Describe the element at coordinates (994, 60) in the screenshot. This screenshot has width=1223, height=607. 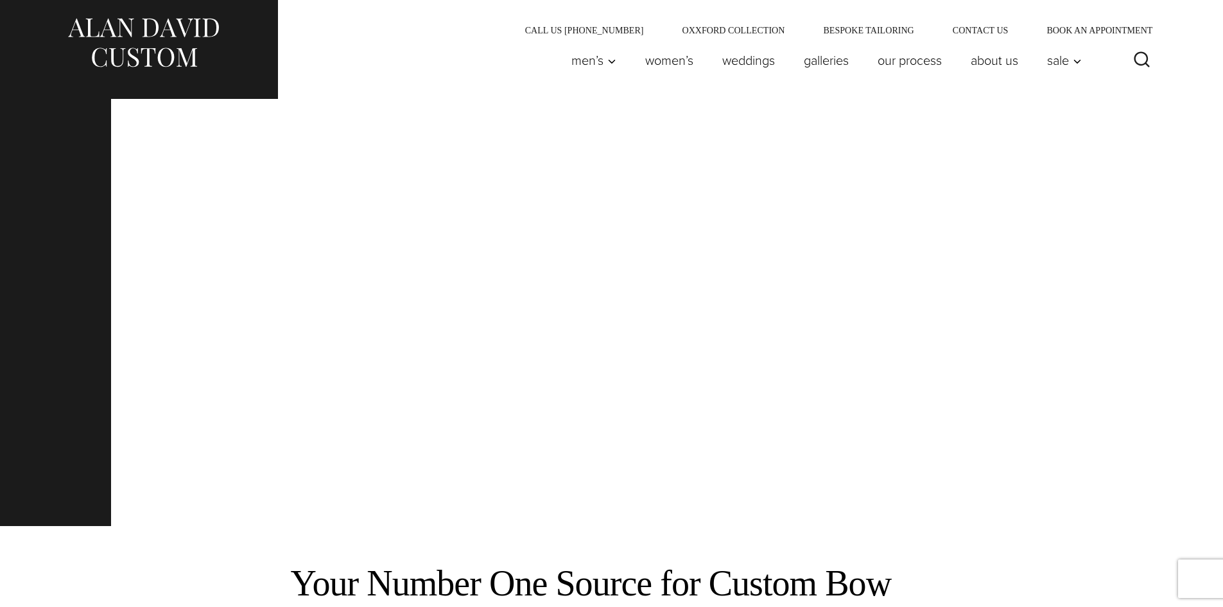
I see `a: About Us` at that location.